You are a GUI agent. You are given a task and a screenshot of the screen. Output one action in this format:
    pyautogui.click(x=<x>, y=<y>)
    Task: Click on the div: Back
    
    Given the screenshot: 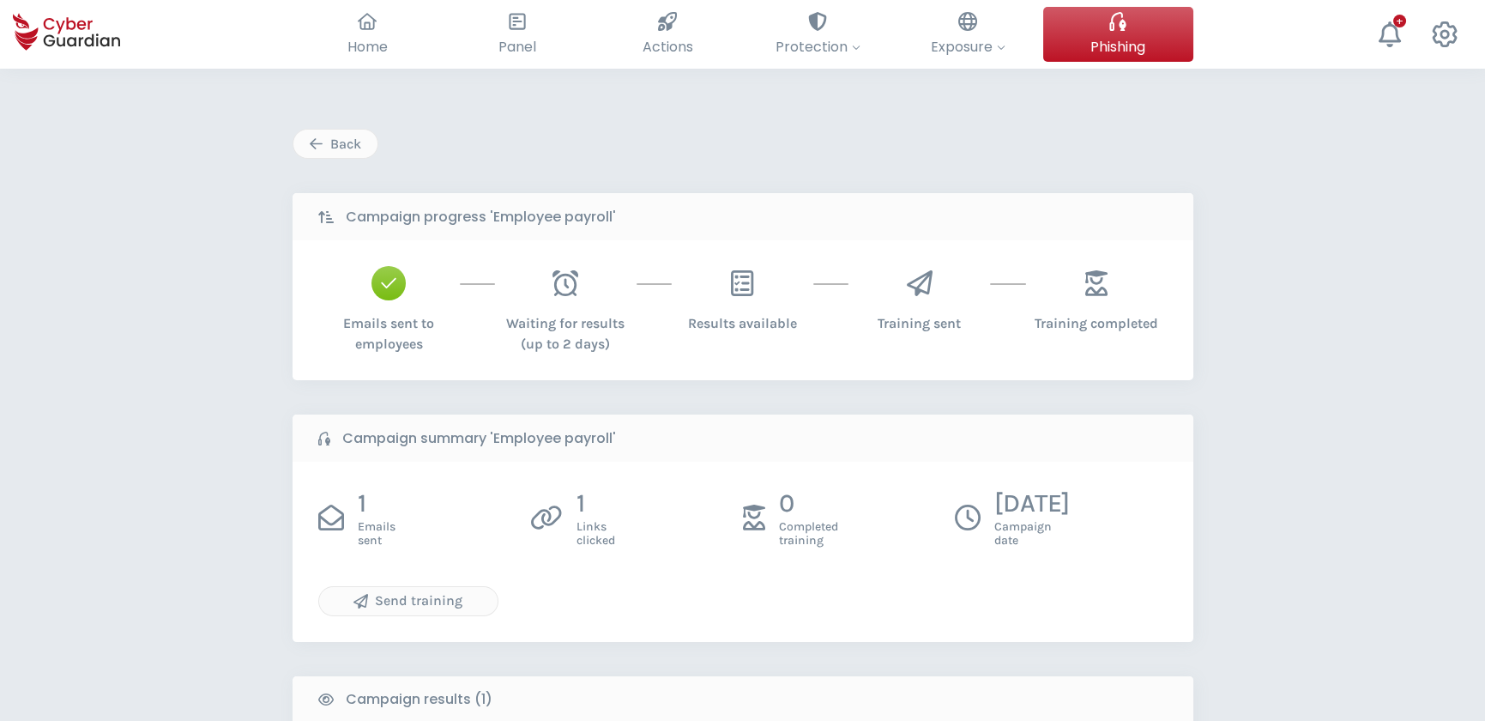 What is the action you would take?
    pyautogui.click(x=335, y=144)
    